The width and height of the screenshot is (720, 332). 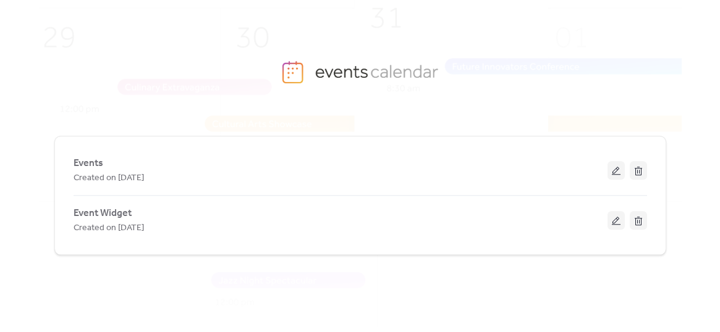 I want to click on a: Events, so click(x=88, y=163).